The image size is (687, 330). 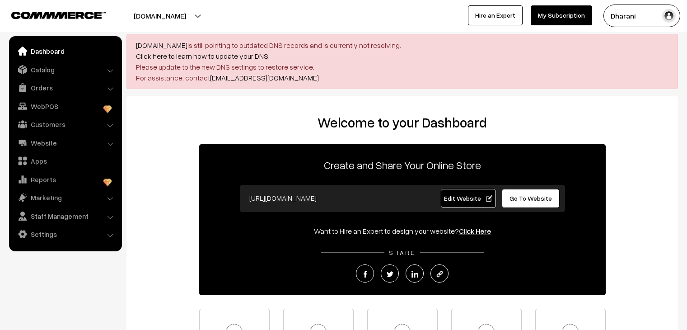 What do you see at coordinates (402, 61) in the screenshot?
I see `div: is still pointing to outdated DNS records and is currently not resolving. Please update to the ne...` at bounding box center [402, 61].